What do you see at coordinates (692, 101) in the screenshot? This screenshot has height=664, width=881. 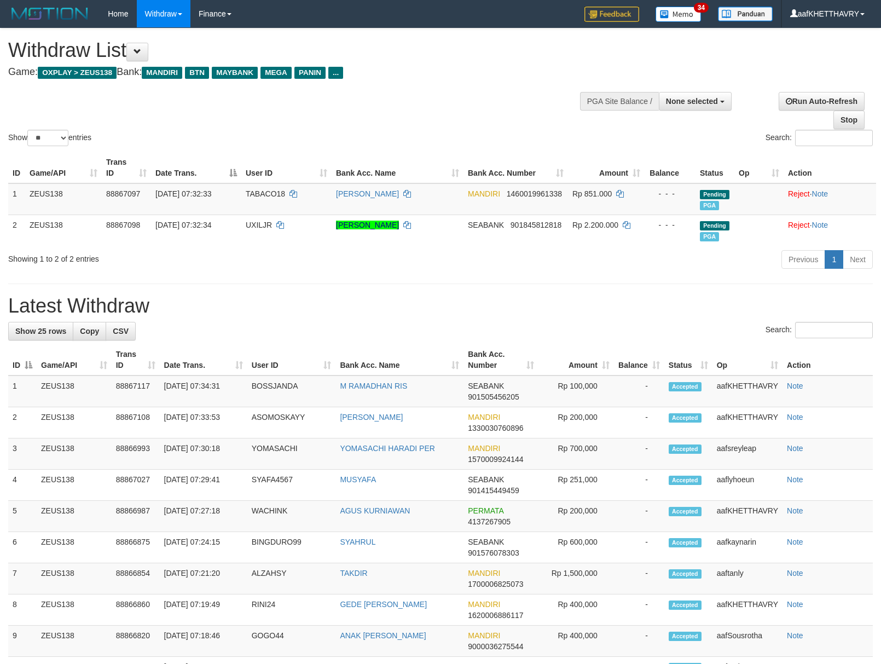 I see `span: None selected` at bounding box center [692, 101].